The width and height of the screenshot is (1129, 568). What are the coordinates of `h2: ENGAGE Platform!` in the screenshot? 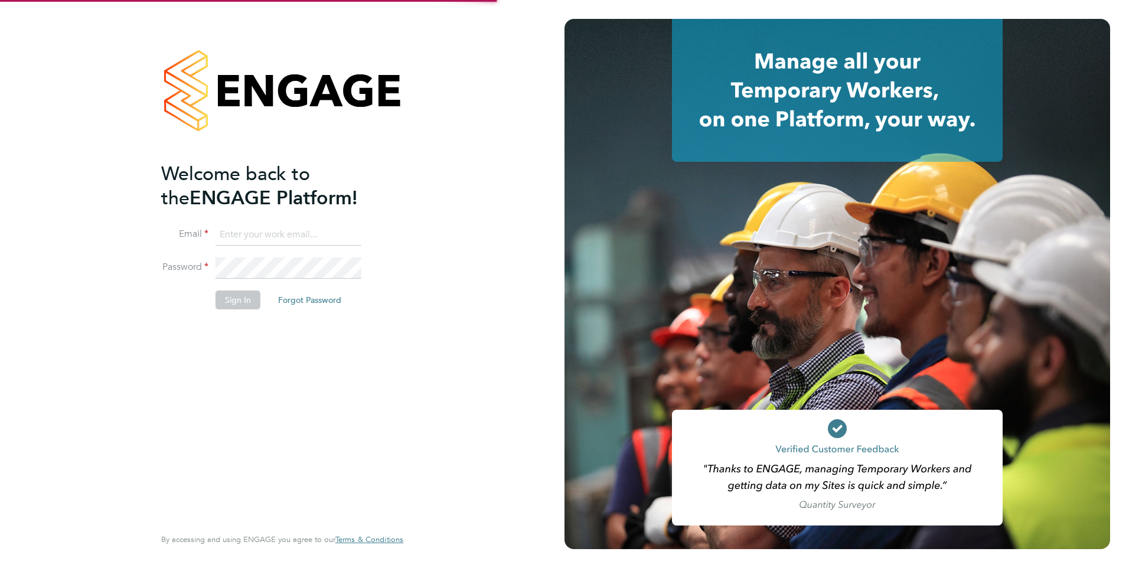 It's located at (276, 186).